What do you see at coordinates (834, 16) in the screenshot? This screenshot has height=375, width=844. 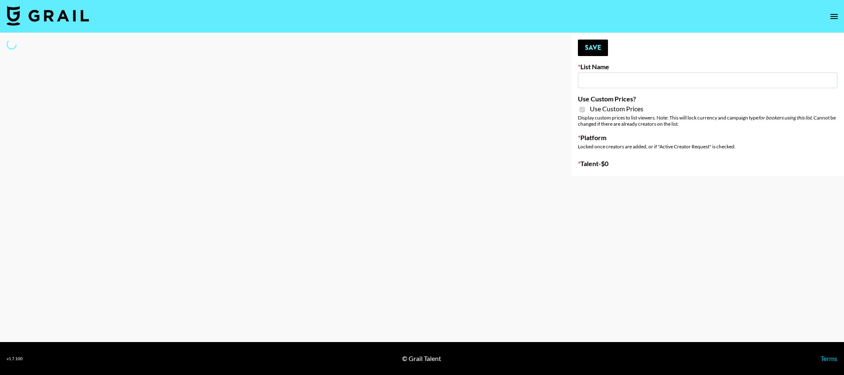 I see `button: open drawer` at bounding box center [834, 16].